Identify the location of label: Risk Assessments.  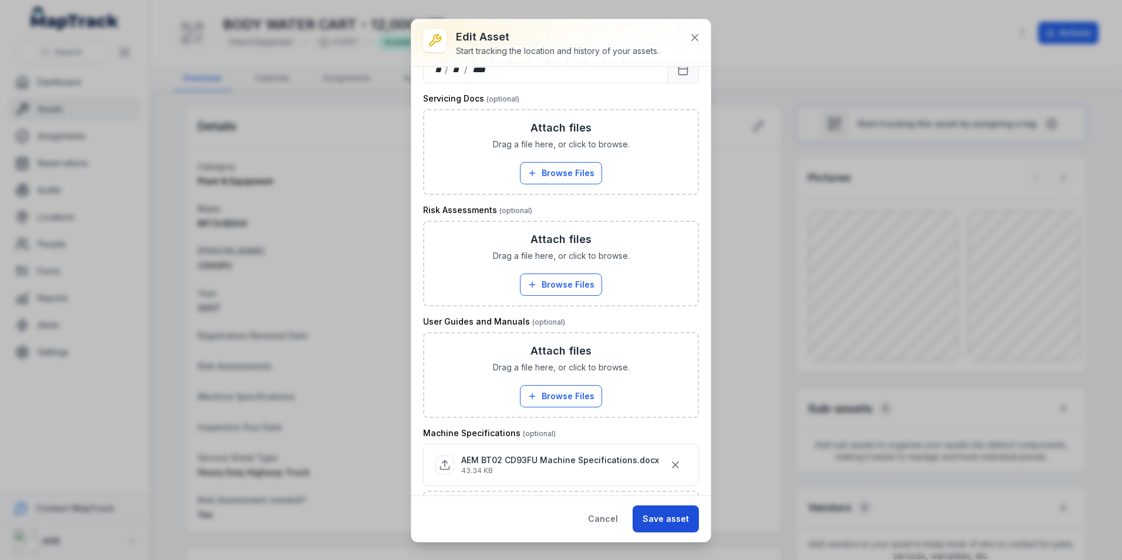
(477, 210).